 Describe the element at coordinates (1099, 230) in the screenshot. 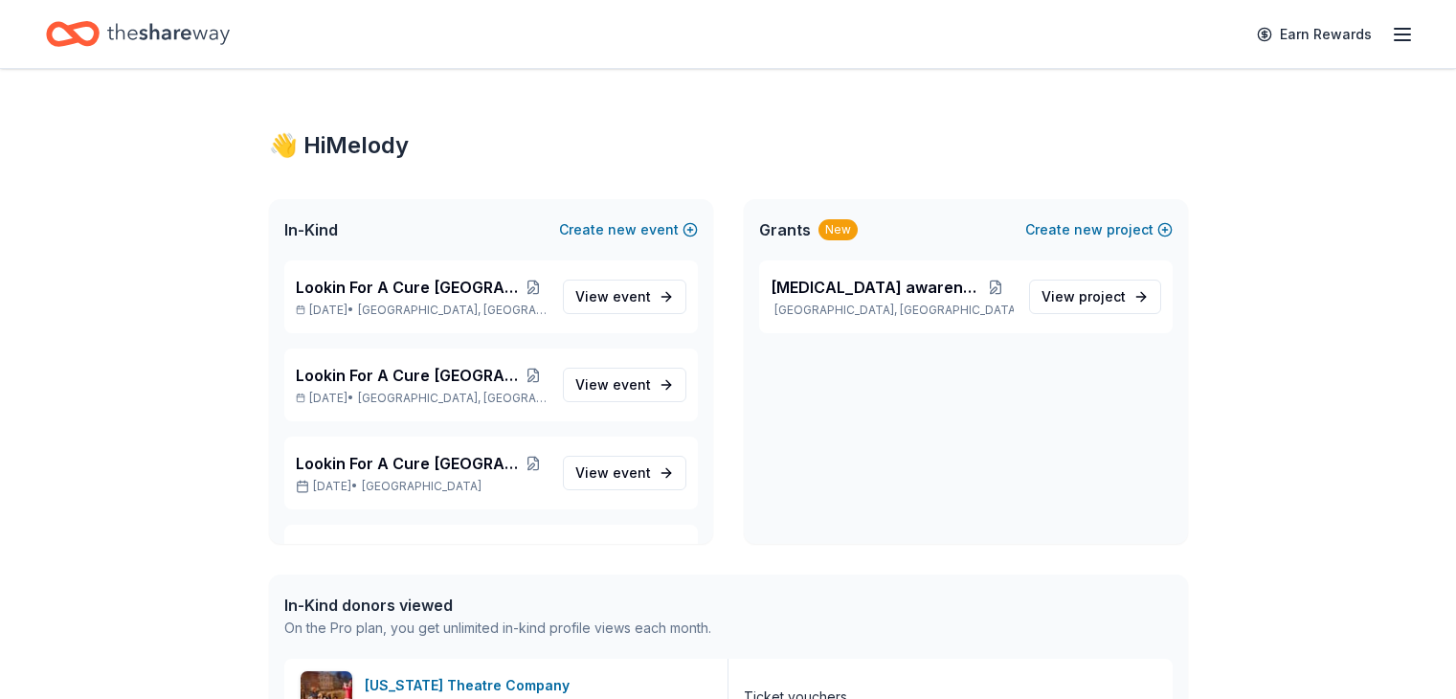

I see `button: Createnewproject` at that location.